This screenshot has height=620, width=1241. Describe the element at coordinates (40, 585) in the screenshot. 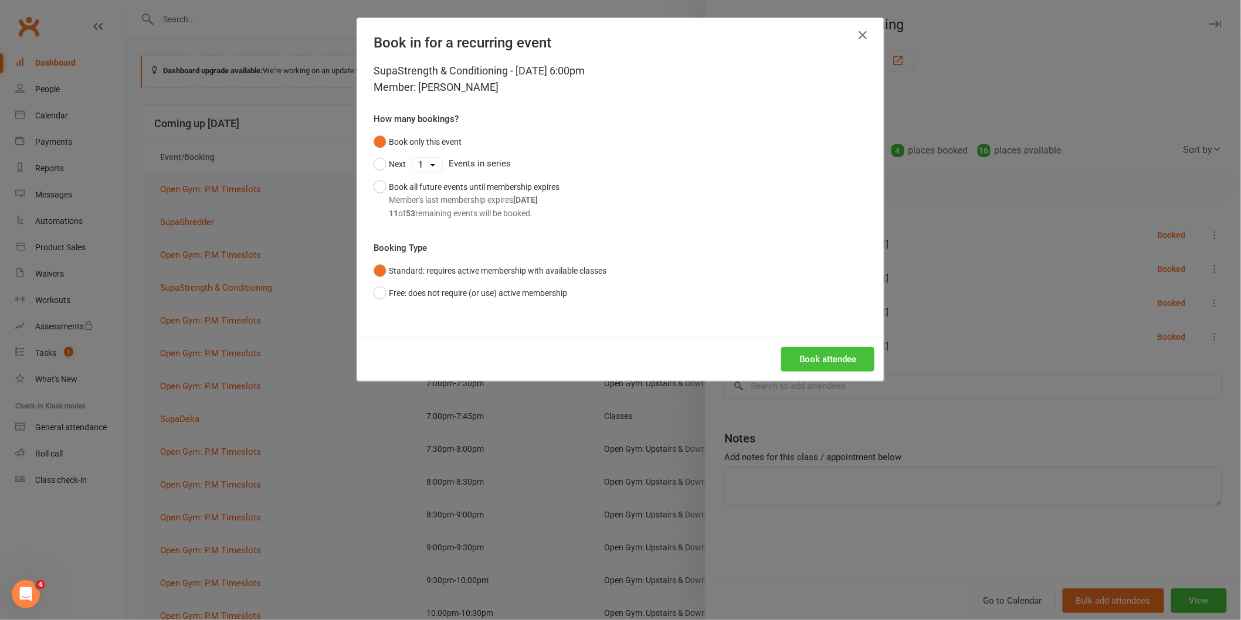

I see `span: 4` at that location.